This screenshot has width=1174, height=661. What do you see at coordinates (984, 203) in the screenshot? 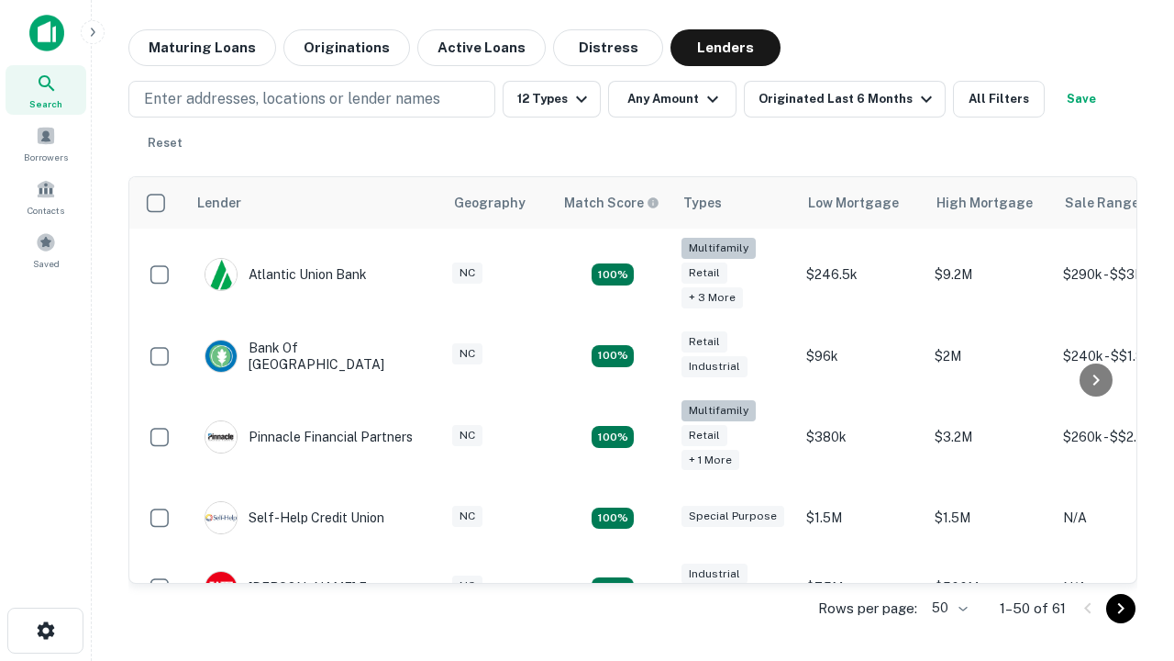
I see `div: High Mortgage` at bounding box center [984, 203].